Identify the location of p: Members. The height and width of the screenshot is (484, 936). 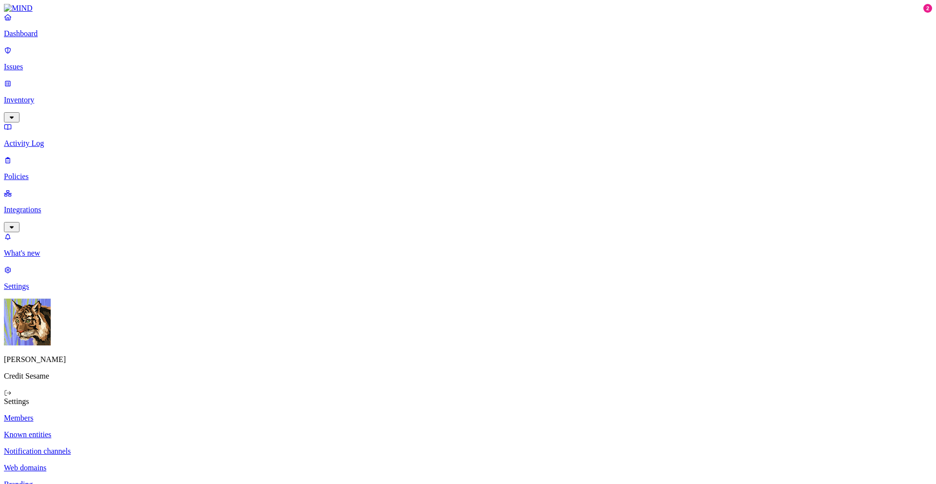
(468, 418).